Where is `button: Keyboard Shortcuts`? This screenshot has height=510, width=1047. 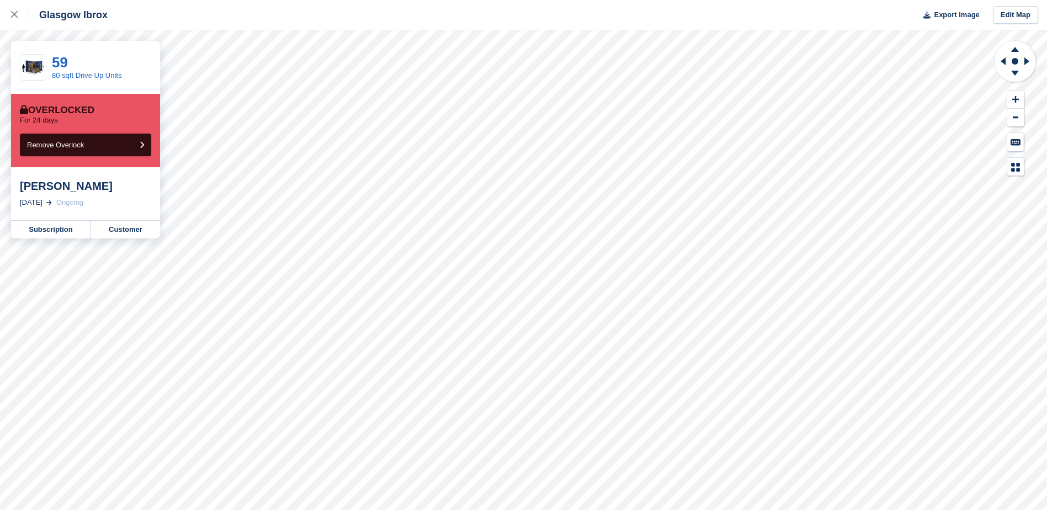
button: Keyboard Shortcuts is located at coordinates (1015, 142).